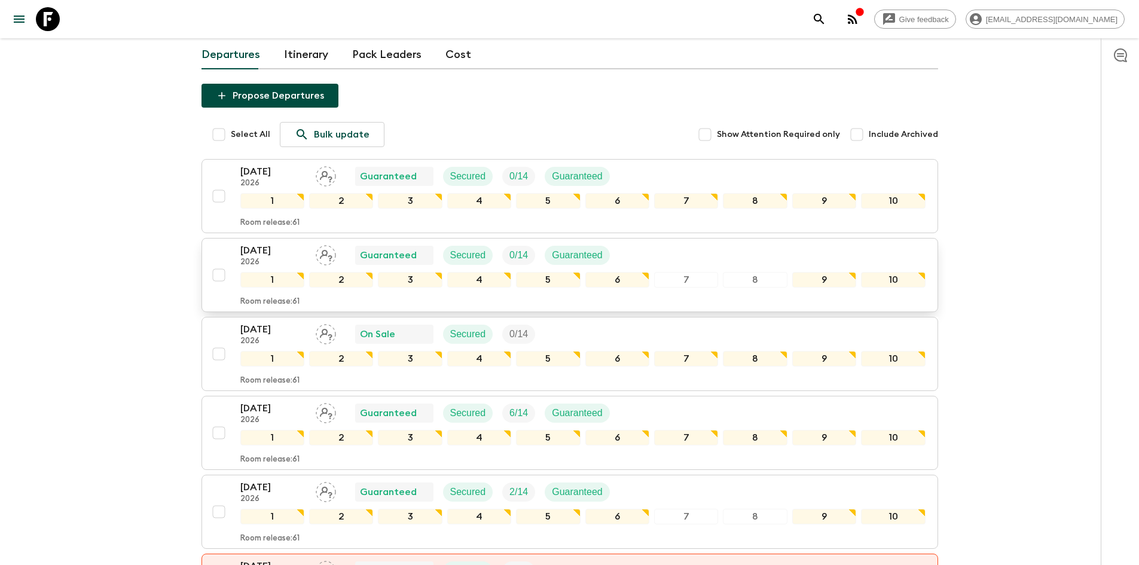 The height and width of the screenshot is (565, 1139). I want to click on button: search adventures, so click(819, 19).